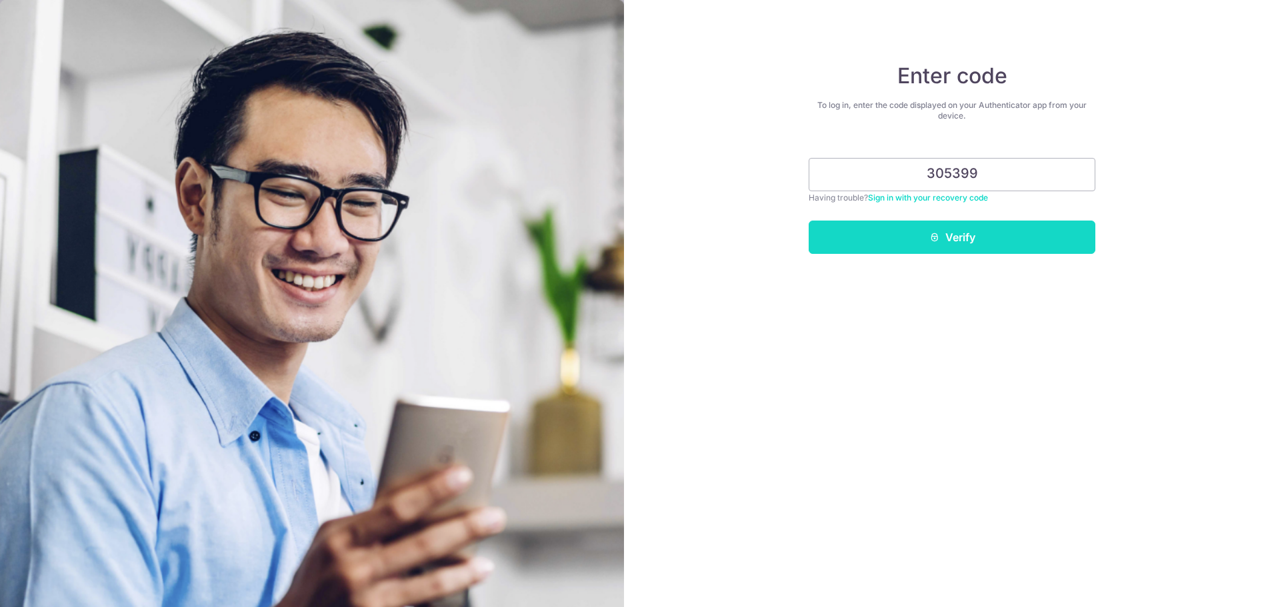 The height and width of the screenshot is (607, 1280). What do you see at coordinates (952, 175) in the screenshot?
I see `input: Enter 6 digit code` at bounding box center [952, 175].